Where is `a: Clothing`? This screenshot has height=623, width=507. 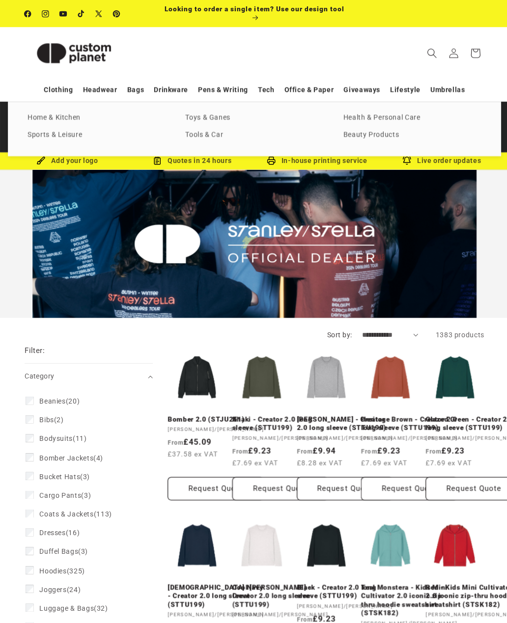
a: Clothing is located at coordinates (58, 89).